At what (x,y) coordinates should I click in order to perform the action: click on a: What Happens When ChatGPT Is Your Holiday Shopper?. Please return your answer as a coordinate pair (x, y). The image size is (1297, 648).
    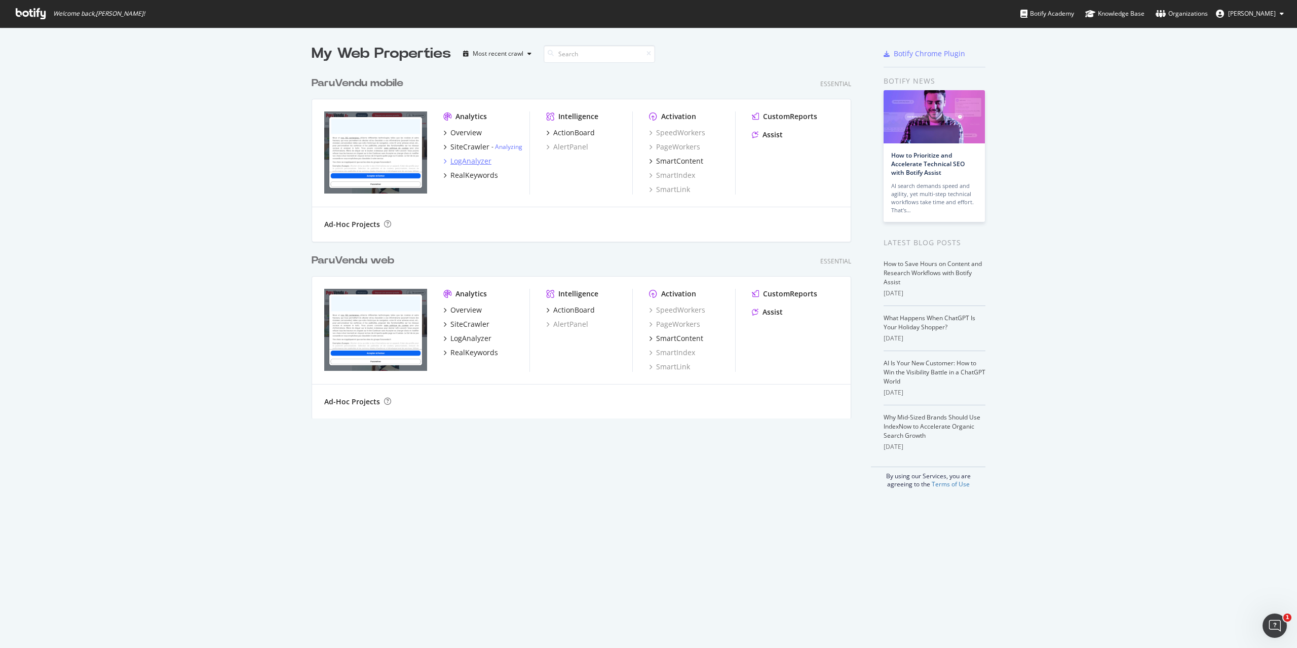
    Looking at the image, I should click on (929, 322).